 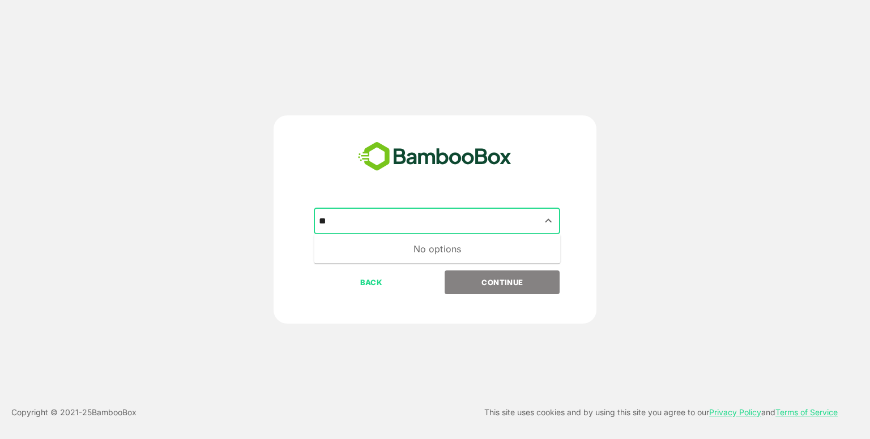 I want to click on button: BACK, so click(x=371, y=283).